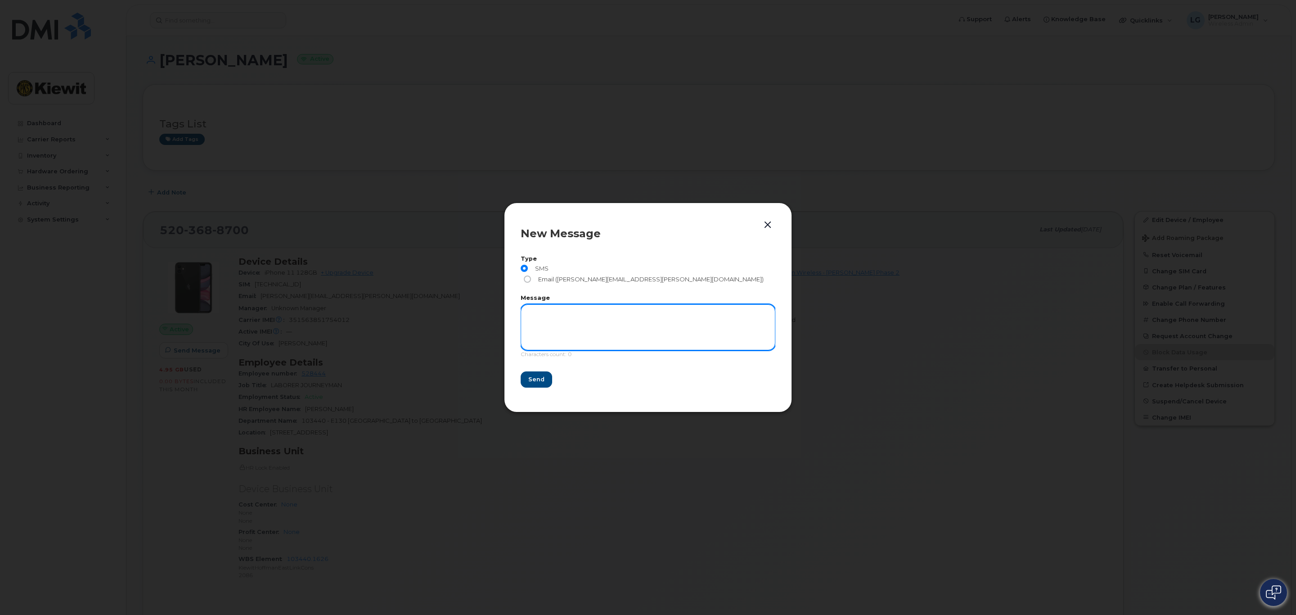 This screenshot has height=615, width=1296. What do you see at coordinates (648, 234) in the screenshot?
I see `div: New Message` at bounding box center [648, 234].